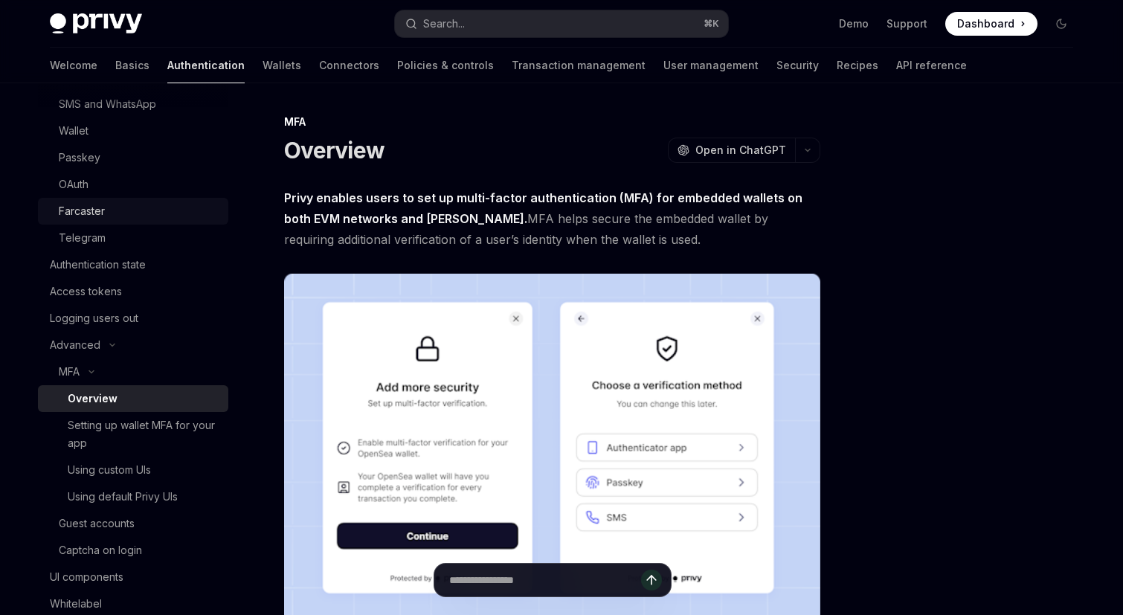 This screenshot has width=1123, height=615. Describe the element at coordinates (133, 291) in the screenshot. I see `a: Access tokens` at that location.